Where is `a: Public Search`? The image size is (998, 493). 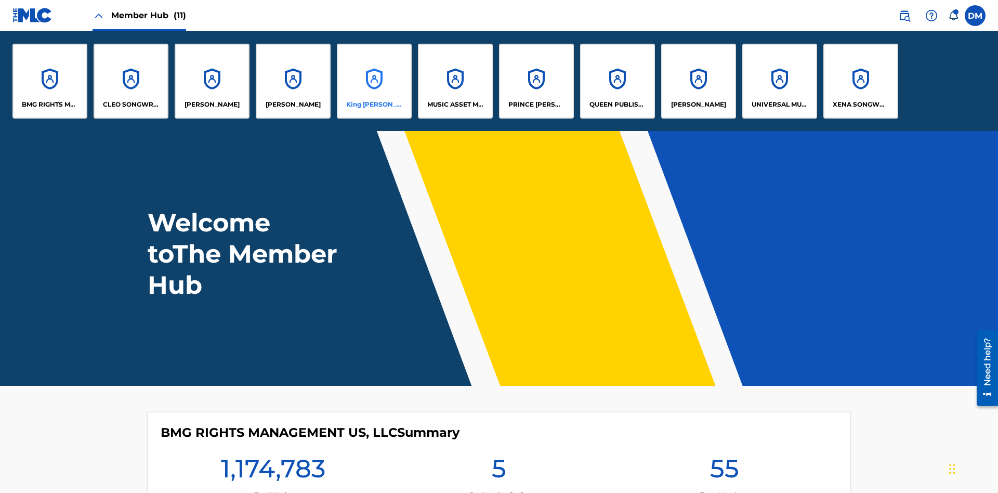
a: Public Search is located at coordinates (905, 16).